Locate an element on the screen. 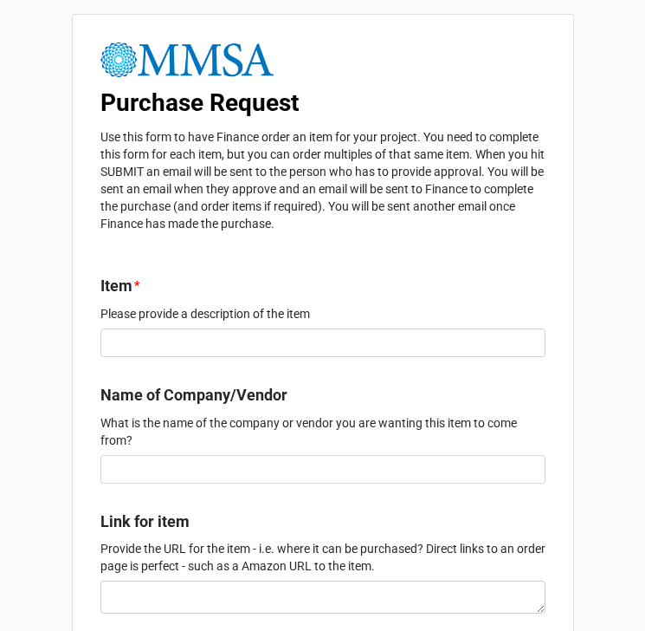 The image size is (645, 631). label: Name of Company/Vendor is located at coordinates (194, 395).